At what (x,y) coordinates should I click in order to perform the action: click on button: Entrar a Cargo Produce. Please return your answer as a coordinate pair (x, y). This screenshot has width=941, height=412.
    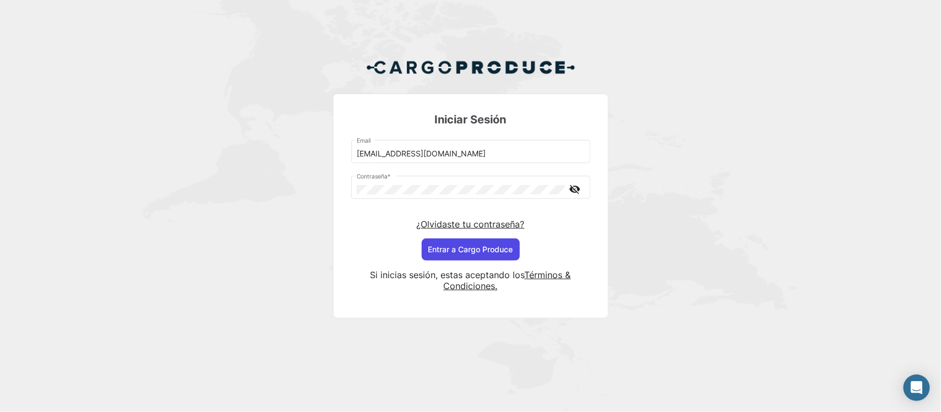
    Looking at the image, I should click on (471, 250).